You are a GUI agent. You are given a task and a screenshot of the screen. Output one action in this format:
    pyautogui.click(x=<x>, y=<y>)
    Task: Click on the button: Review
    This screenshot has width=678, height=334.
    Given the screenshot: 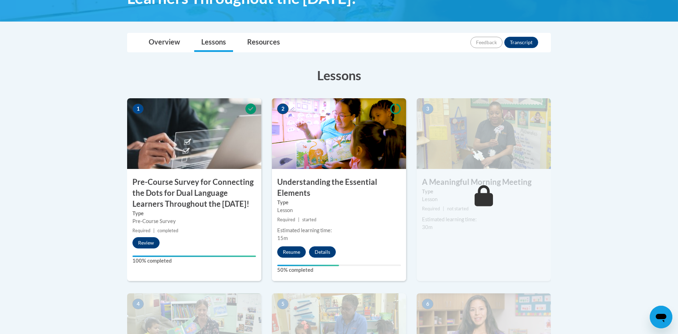 What is the action you would take?
    pyautogui.click(x=146, y=243)
    